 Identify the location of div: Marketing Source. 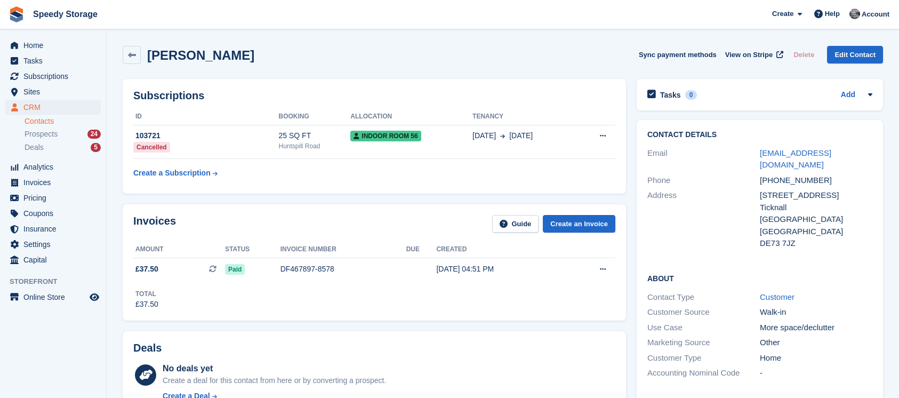
(704, 342).